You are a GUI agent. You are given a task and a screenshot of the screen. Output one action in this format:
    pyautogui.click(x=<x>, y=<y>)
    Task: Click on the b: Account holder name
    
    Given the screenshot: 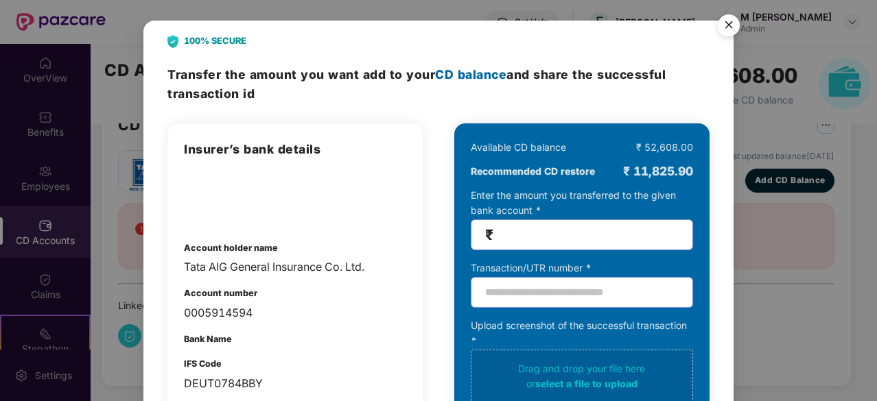 What is the action you would take?
    pyautogui.click(x=230, y=248)
    